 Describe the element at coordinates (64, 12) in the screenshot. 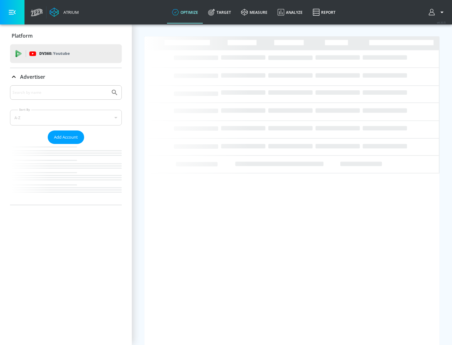

I see `a: Atrium` at that location.